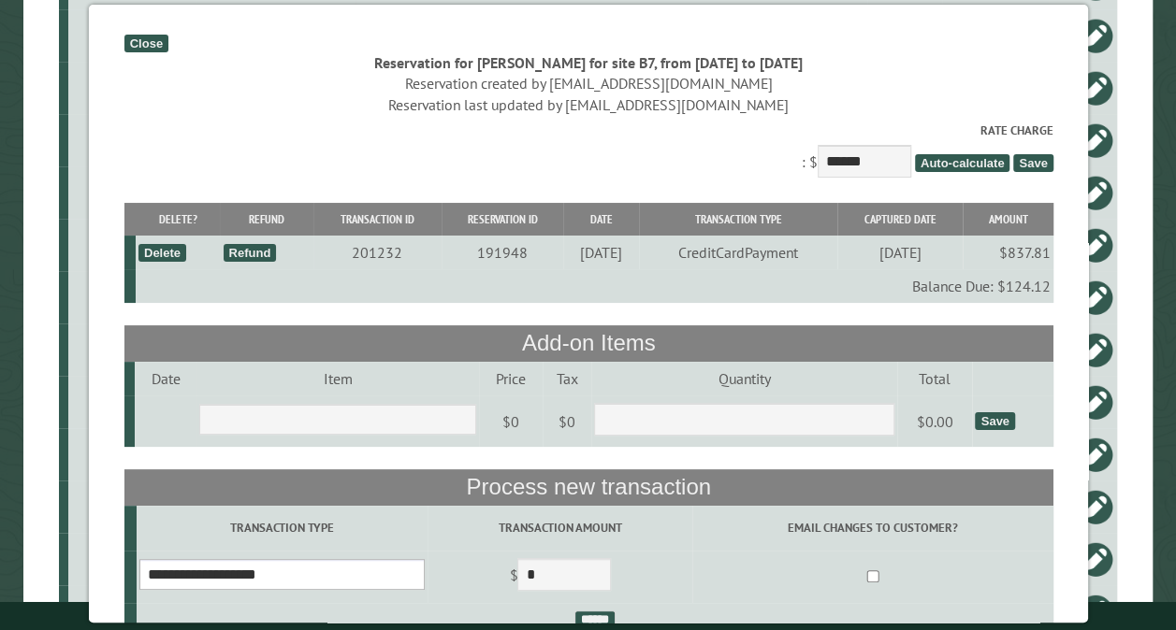 Image resolution: width=1176 pixels, height=630 pixels. What do you see at coordinates (510, 379) in the screenshot?
I see `td: Price` at bounding box center [510, 379].